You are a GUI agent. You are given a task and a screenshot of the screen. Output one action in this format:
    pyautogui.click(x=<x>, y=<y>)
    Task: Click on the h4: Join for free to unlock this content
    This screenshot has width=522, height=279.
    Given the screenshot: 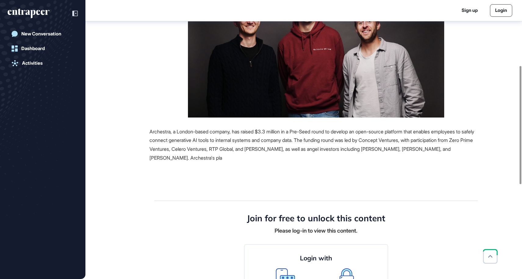 What is the action you would take?
    pyautogui.click(x=316, y=218)
    